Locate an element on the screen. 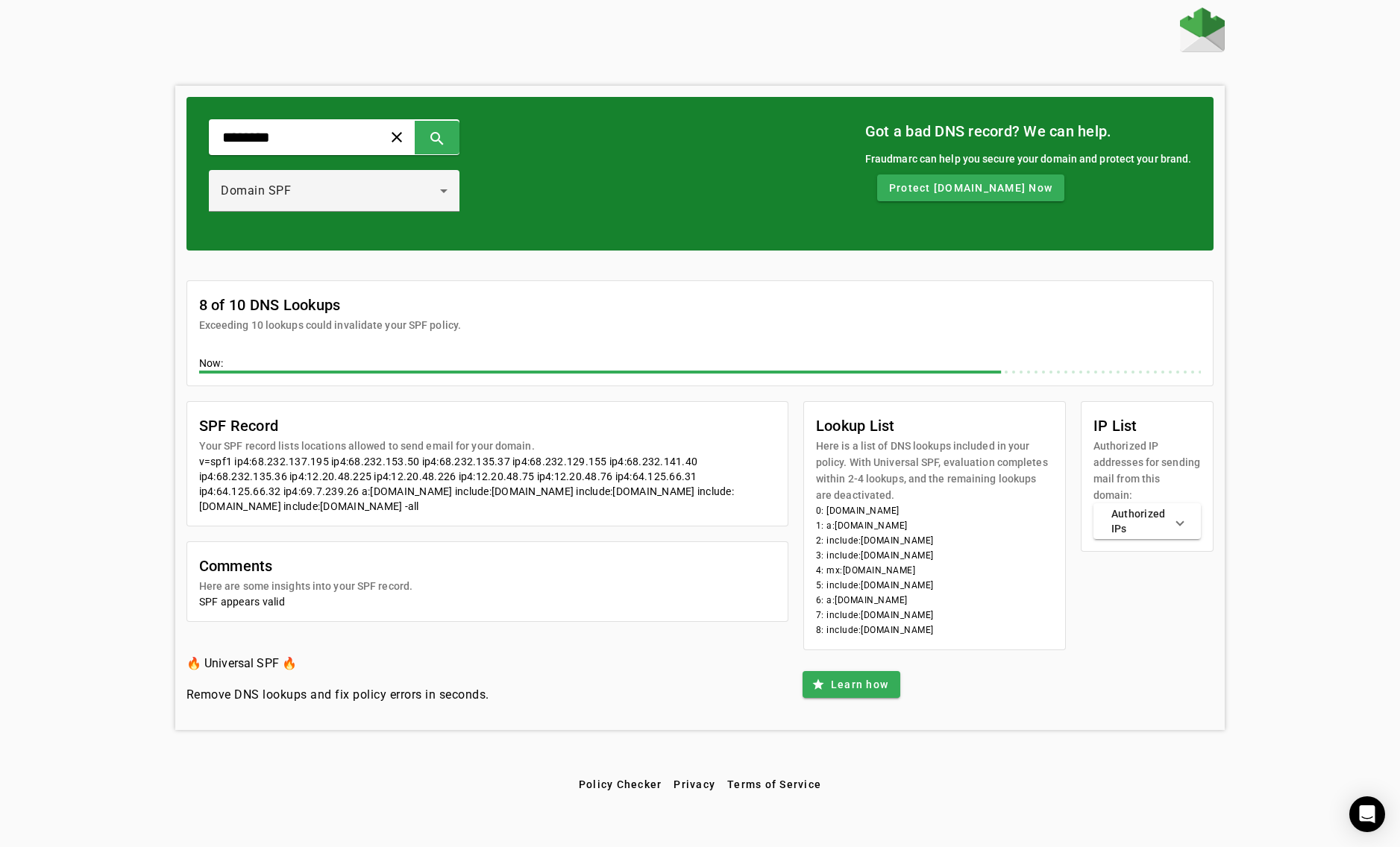 Image resolution: width=1400 pixels, height=847 pixels. mat-expansion-panel-header: Authorized IPs is located at coordinates (1147, 521).